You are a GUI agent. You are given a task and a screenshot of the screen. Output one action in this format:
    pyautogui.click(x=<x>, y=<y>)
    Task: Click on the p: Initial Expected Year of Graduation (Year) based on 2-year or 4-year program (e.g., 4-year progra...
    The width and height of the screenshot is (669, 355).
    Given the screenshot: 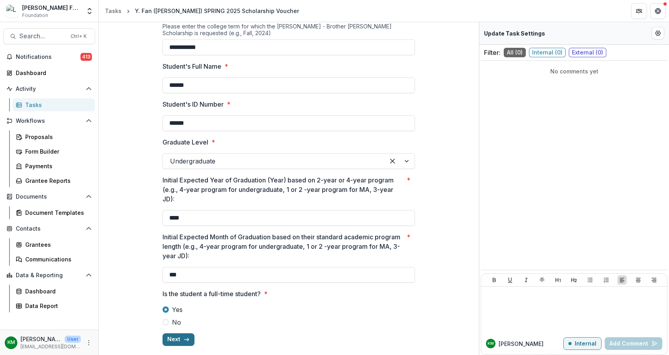 What is the action you would take?
    pyautogui.click(x=283, y=189)
    